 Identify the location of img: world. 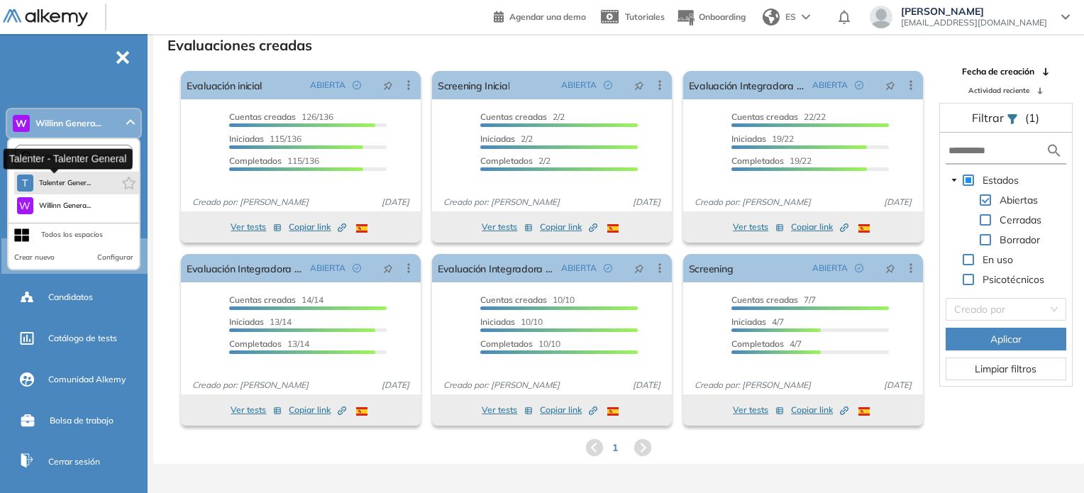
(771, 17).